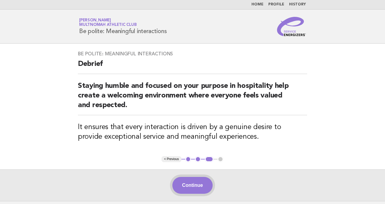  I want to click on img: Service Energizers, so click(292, 26).